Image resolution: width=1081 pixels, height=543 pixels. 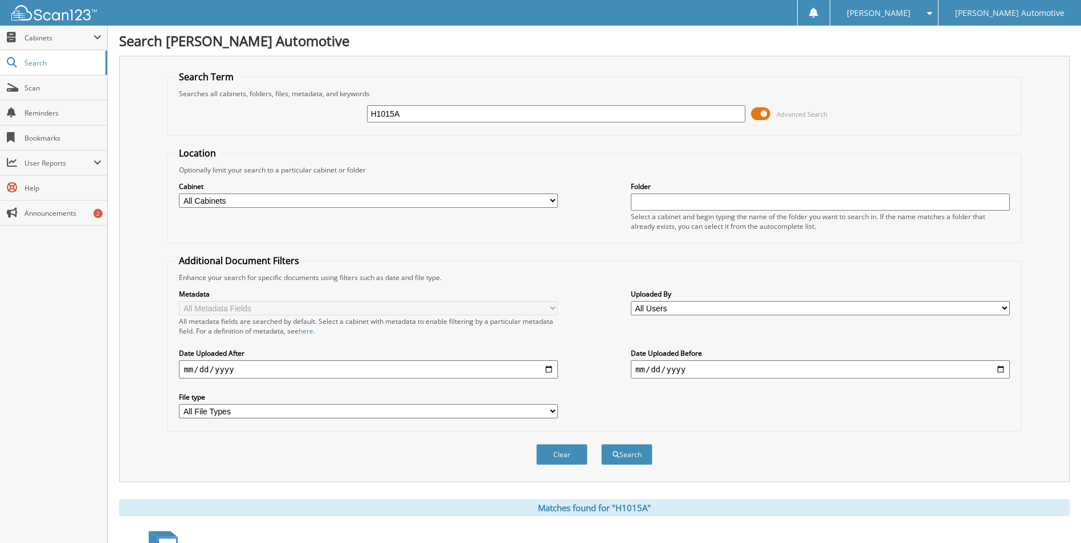 I want to click on label: Metadata, so click(x=368, y=294).